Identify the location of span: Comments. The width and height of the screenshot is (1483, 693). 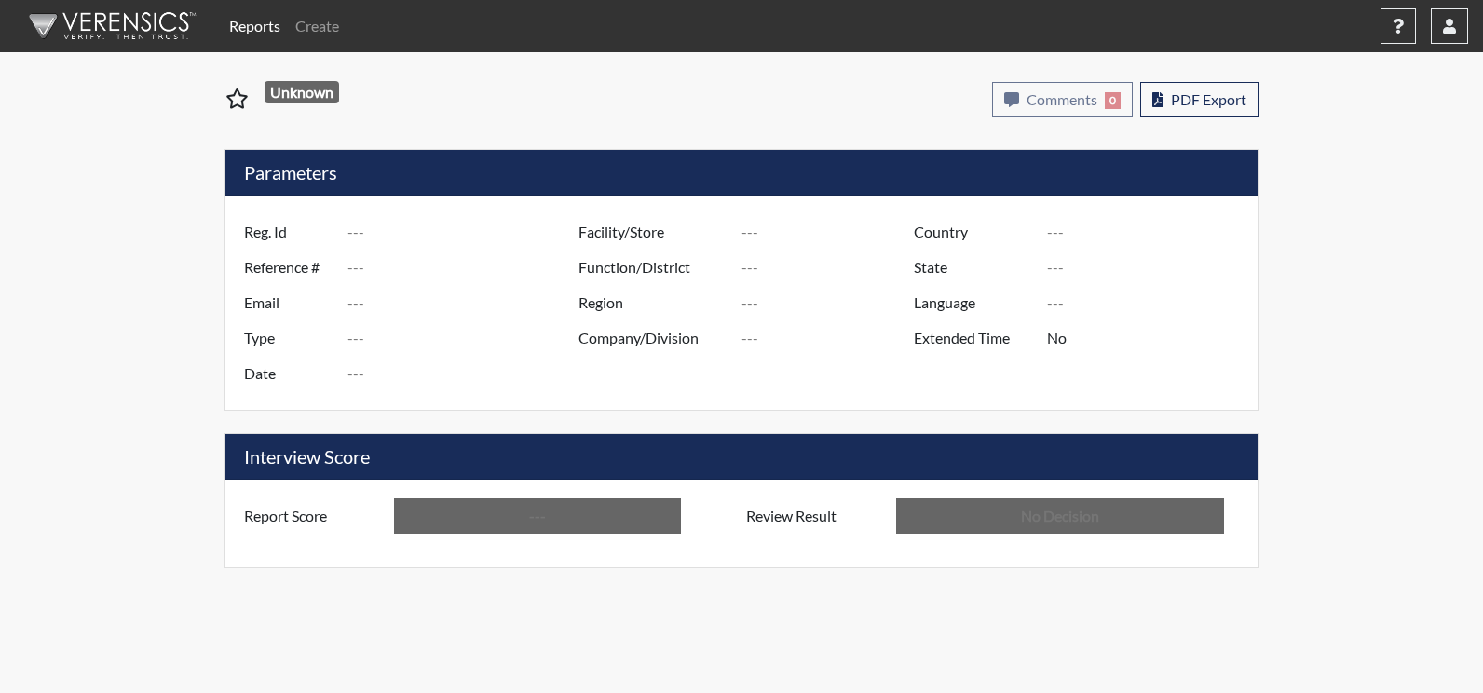
(1062, 99).